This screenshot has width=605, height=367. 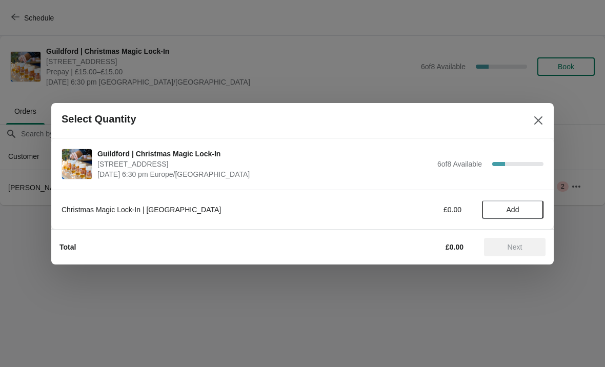 I want to click on strong: Total, so click(x=68, y=247).